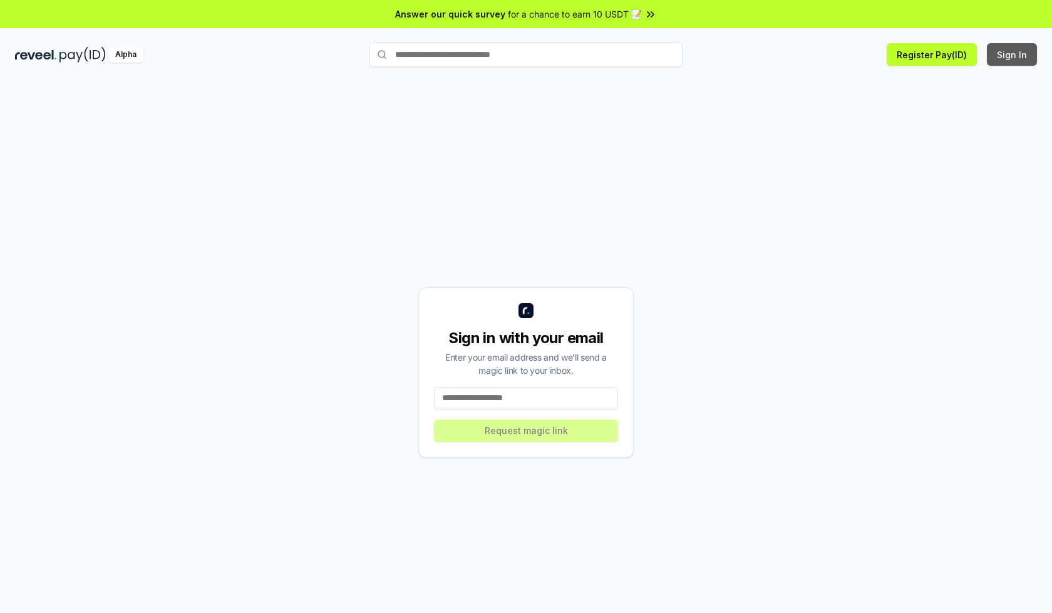  What do you see at coordinates (526, 338) in the screenshot?
I see `div: Sign in with your email` at bounding box center [526, 338].